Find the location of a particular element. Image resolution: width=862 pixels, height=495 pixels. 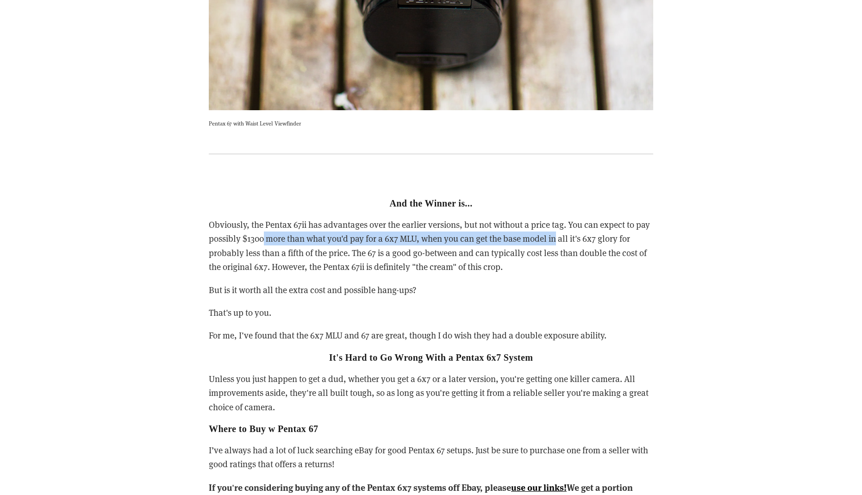

strong: It's Hard to Go Wrong With a Pentax 6x7 System is located at coordinates (431, 357).